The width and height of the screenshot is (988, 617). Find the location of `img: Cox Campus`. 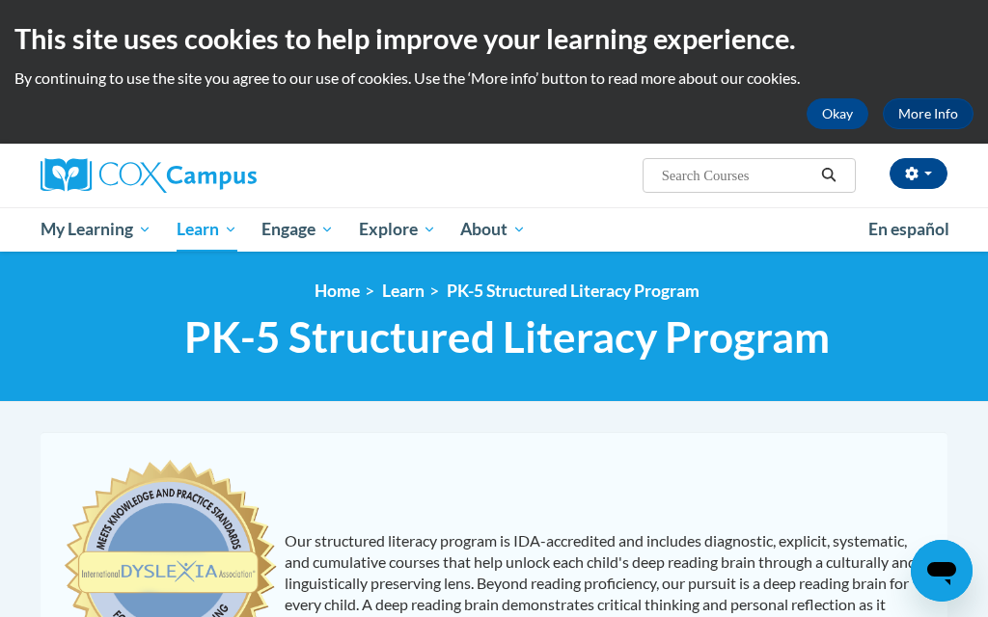

img: Cox Campus is located at coordinates (149, 176).